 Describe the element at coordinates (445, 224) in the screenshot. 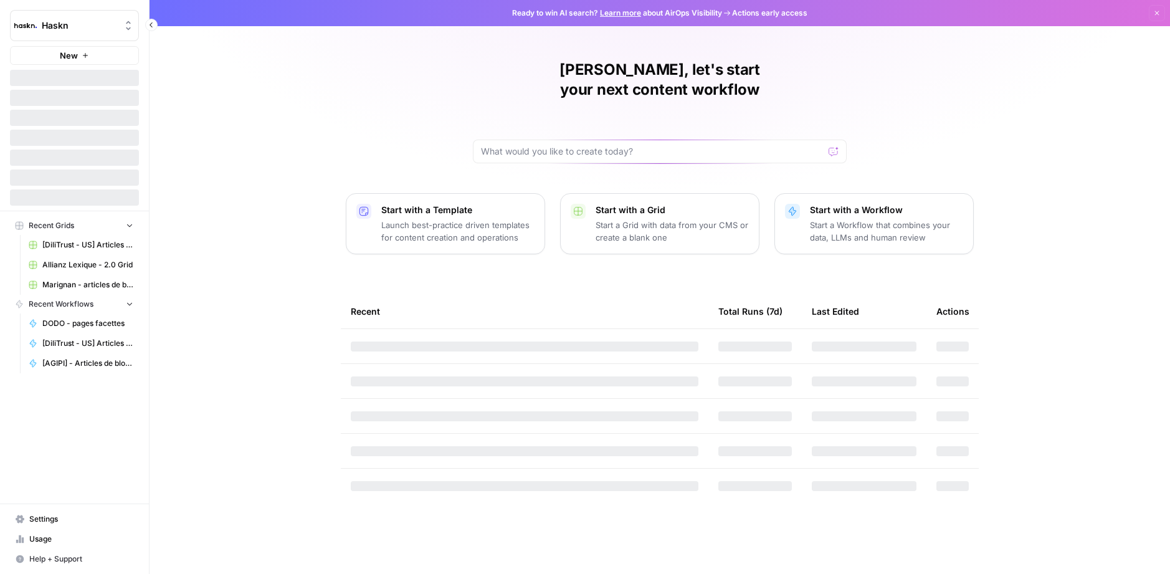

I see `button: Start with a TemplateLaunch best-practice driven templates for content creation and operations` at that location.